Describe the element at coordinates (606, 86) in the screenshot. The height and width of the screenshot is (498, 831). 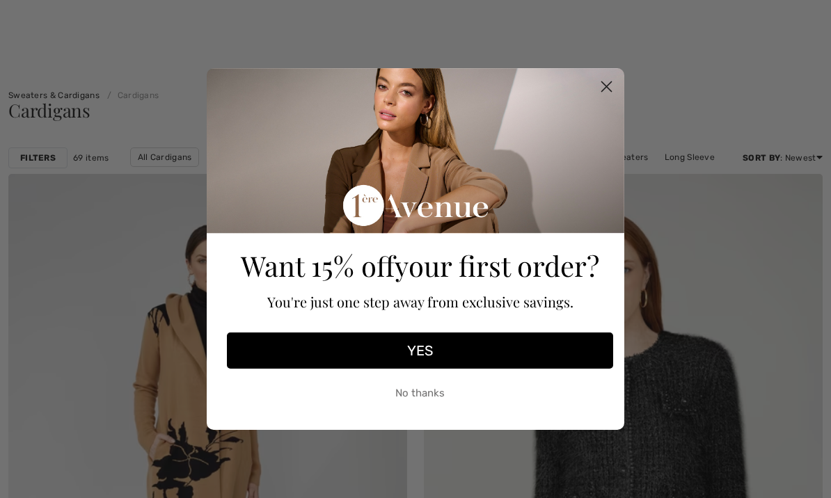
I see `button: Close dialog` at that location.